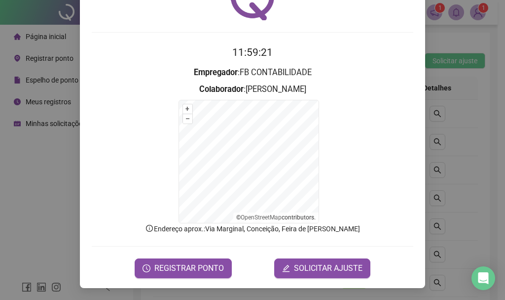 The height and width of the screenshot is (300, 505). I want to click on span: edit, so click(286, 268).